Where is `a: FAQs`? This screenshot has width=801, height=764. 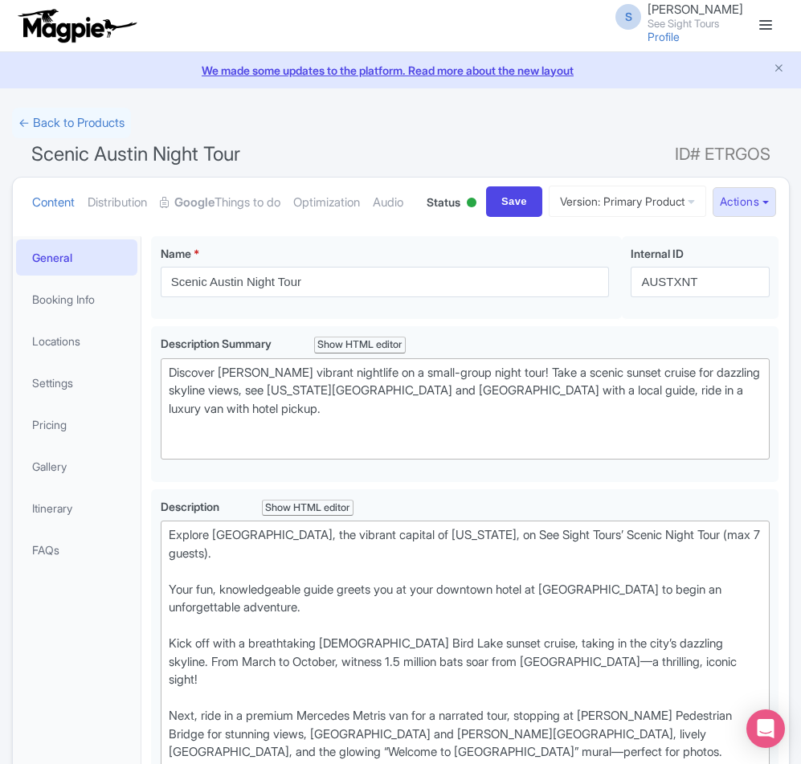 a: FAQs is located at coordinates (77, 550).